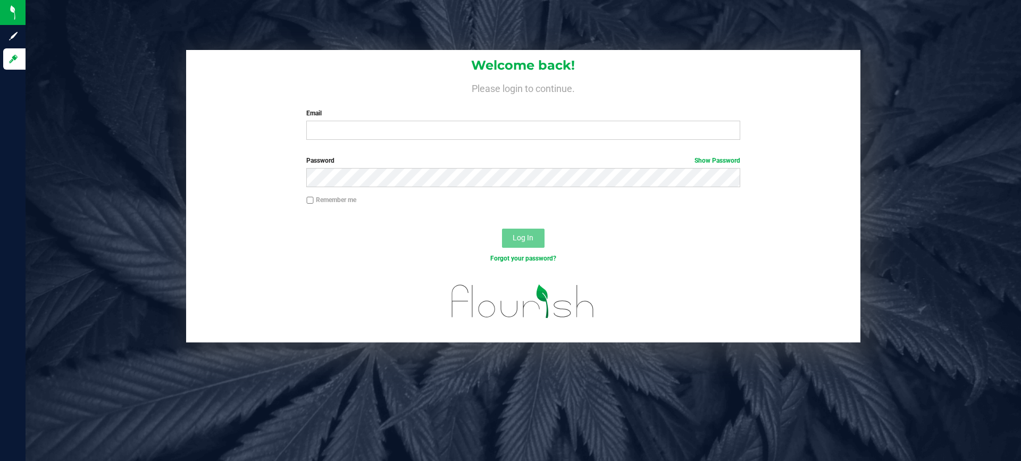 This screenshot has width=1021, height=461. Describe the element at coordinates (320, 161) in the screenshot. I see `span: Password` at that location.